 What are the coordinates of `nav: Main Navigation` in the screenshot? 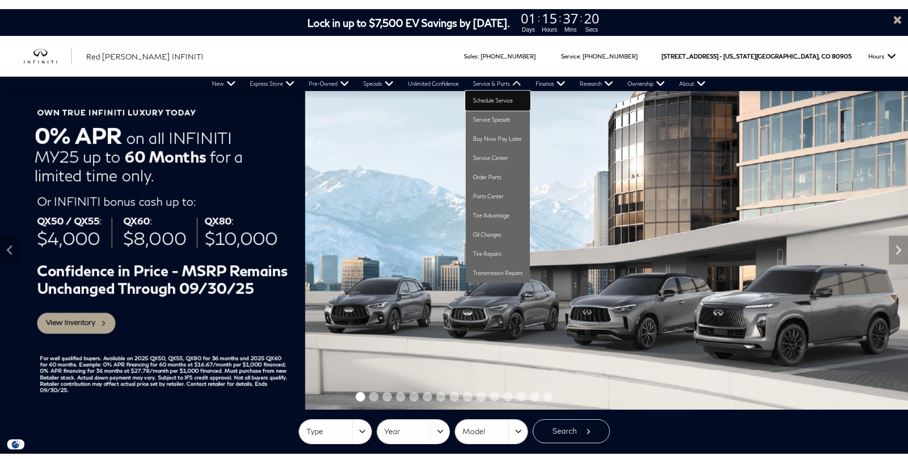 It's located at (459, 84).